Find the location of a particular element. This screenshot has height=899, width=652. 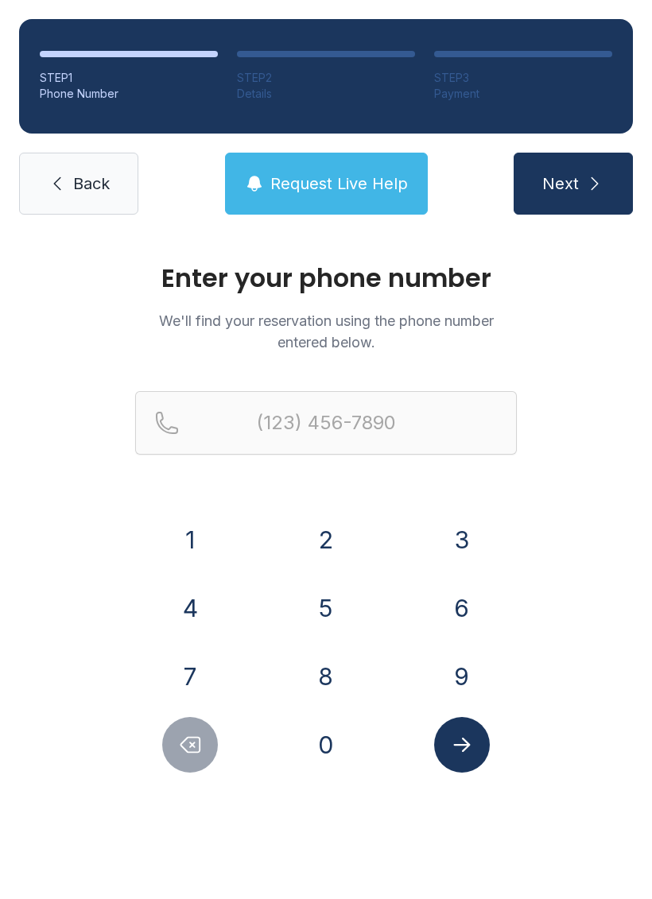

div: STEP 2 is located at coordinates (326, 78).